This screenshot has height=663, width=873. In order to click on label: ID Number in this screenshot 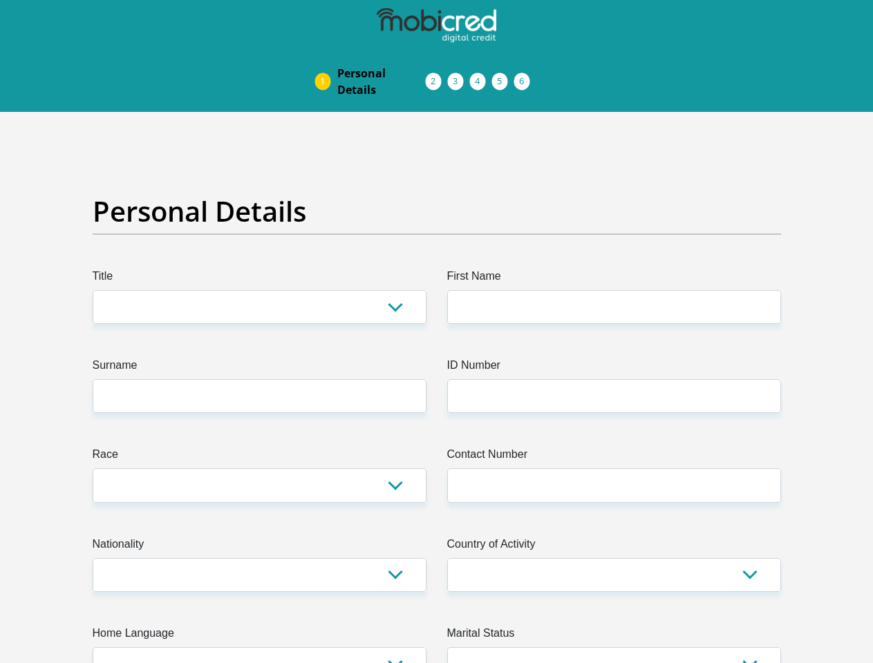, I will do `click(614, 368)`.